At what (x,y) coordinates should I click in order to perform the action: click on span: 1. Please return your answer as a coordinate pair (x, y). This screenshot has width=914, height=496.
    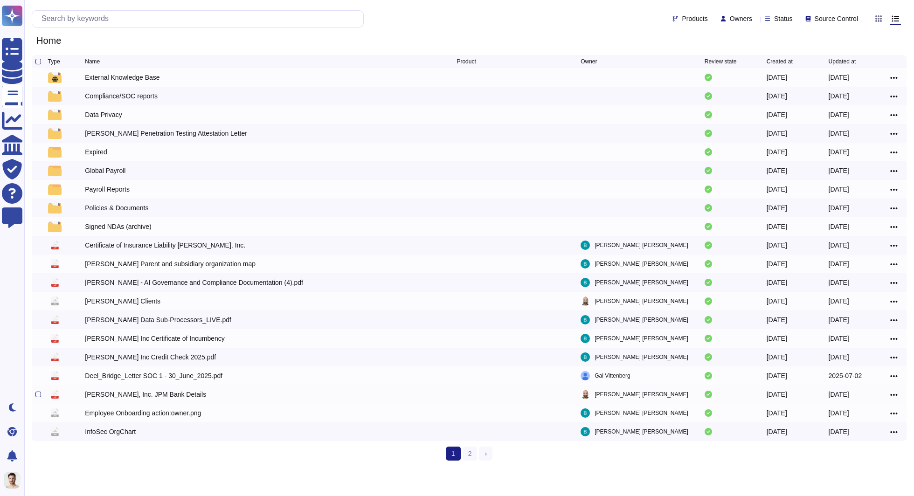
    Looking at the image, I should click on (453, 454).